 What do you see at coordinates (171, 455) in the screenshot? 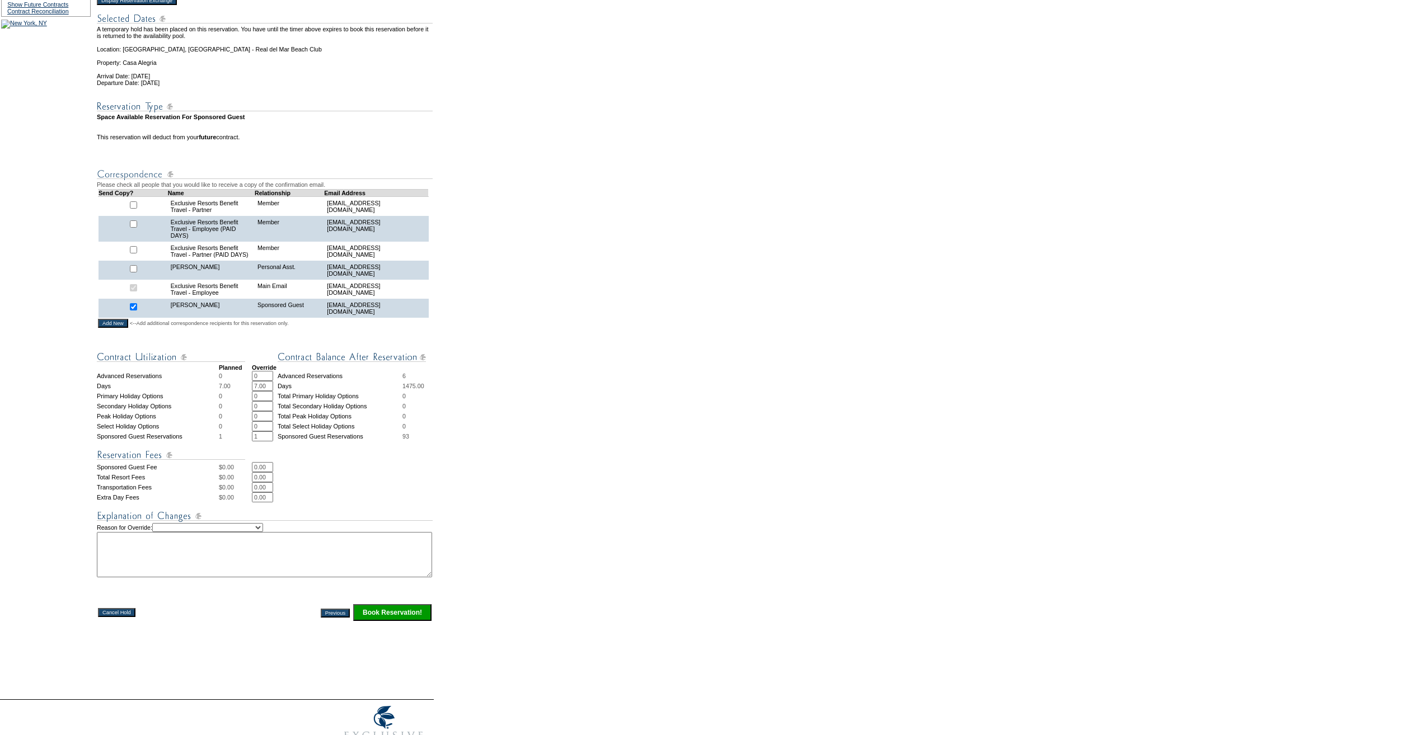
I see `img: Reservation Fees` at bounding box center [171, 455].